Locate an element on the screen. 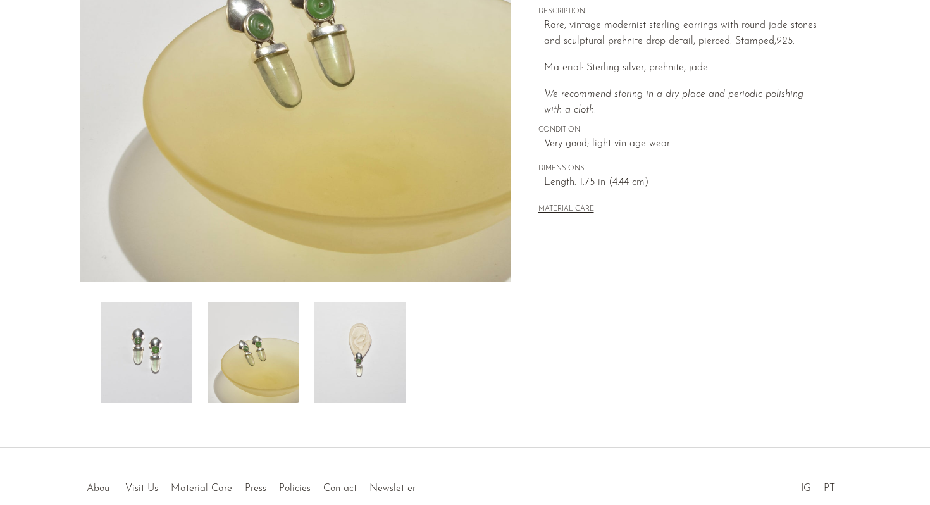  span: Length: 1.75 in (4.44 cm) is located at coordinates (684, 183).